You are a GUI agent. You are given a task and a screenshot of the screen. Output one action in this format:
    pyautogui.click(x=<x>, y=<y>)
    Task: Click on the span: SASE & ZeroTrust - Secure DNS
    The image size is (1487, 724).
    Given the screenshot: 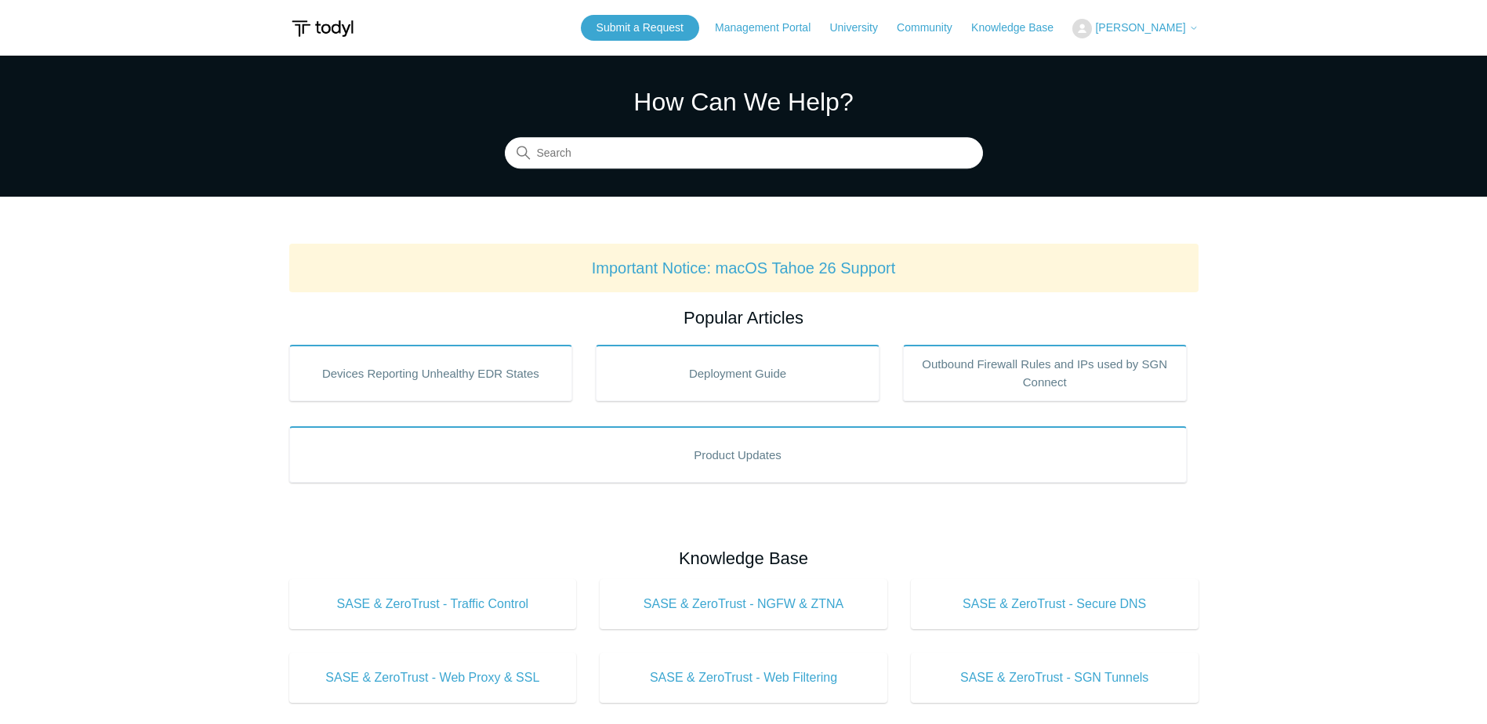 What is the action you would take?
    pyautogui.click(x=1054, y=604)
    